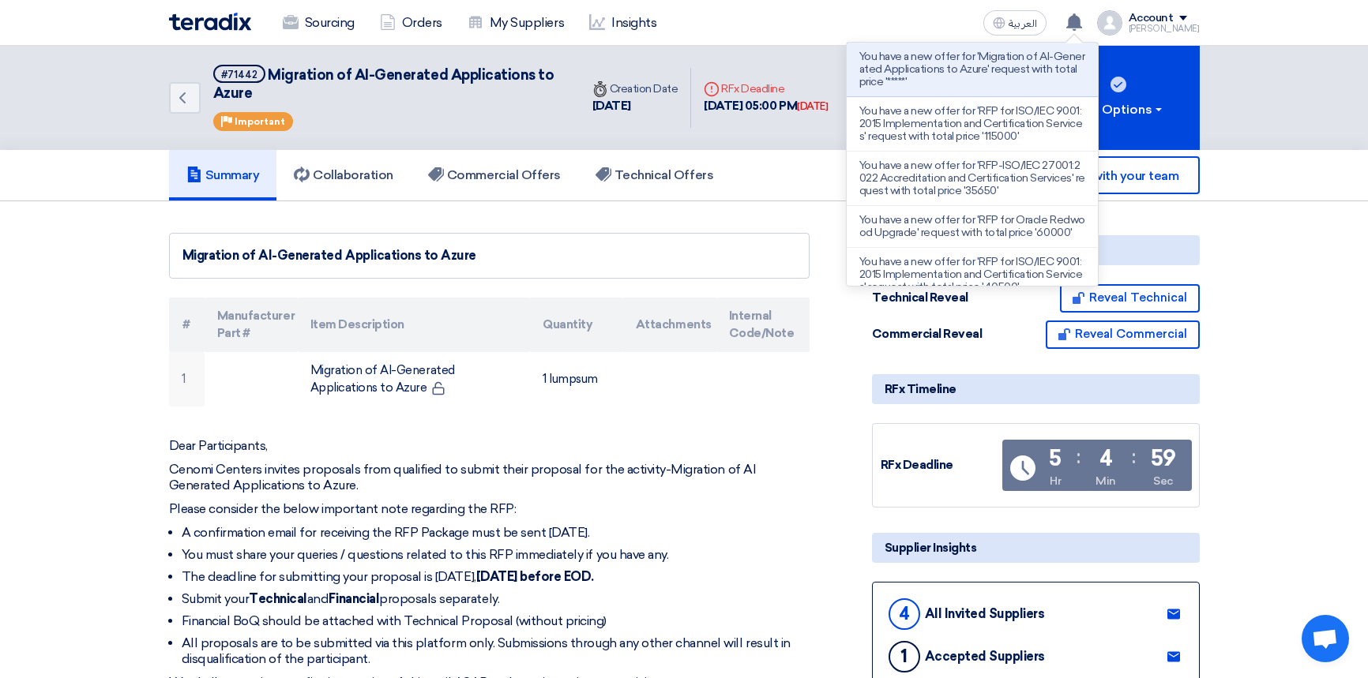 This screenshot has width=1368, height=678. What do you see at coordinates (654, 175) in the screenshot?
I see `a: Technical Offers` at bounding box center [654, 175].